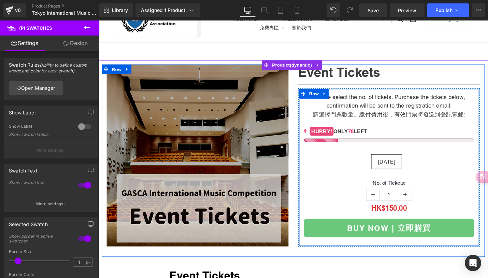 The image size is (488, 278). I want to click on div: v6, so click(18, 10).